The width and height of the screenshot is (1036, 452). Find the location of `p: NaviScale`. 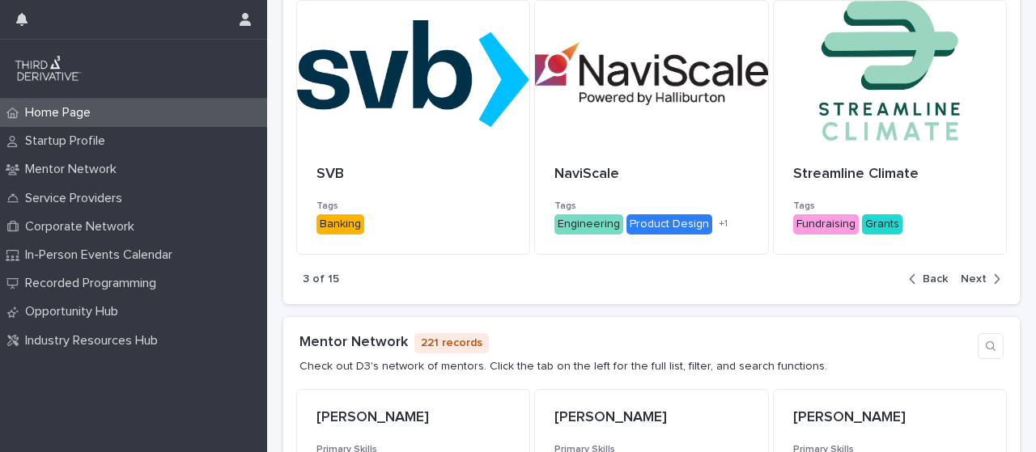

p: NaviScale is located at coordinates (651, 175).